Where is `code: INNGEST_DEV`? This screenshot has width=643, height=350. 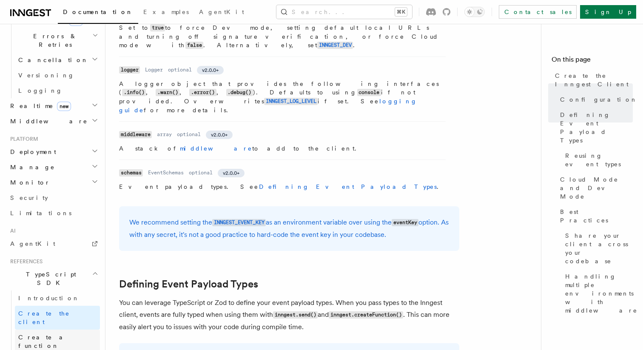 code: INNGEST_DEV is located at coordinates (335, 45).